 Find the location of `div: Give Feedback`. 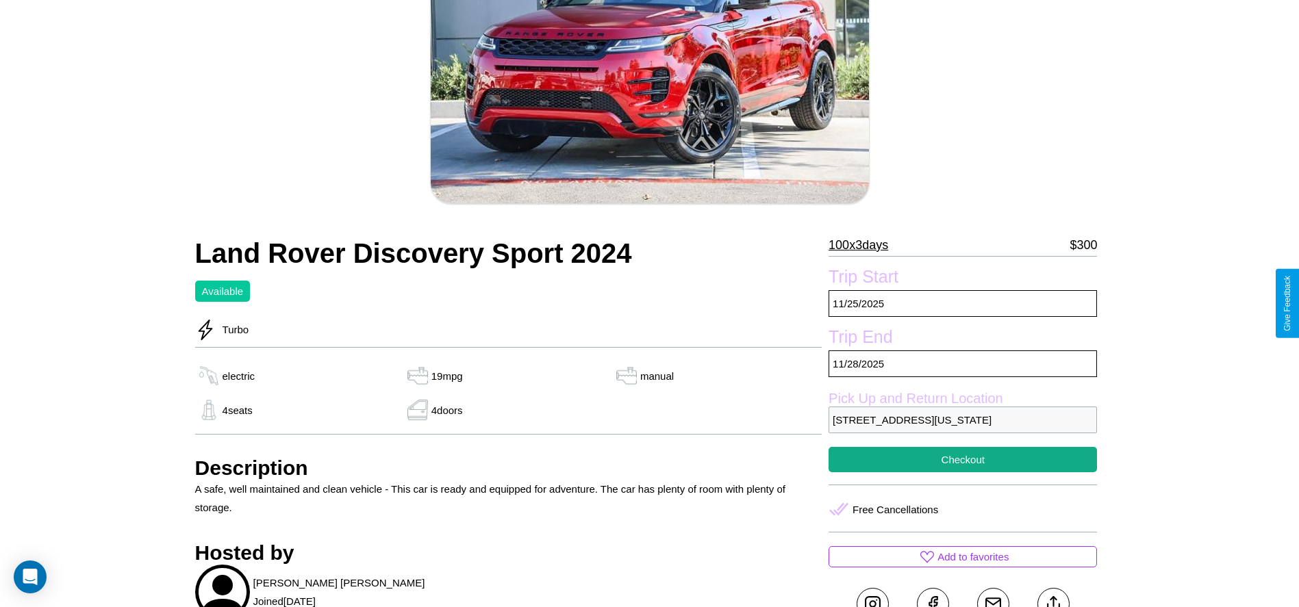

div: Give Feedback is located at coordinates (1287, 303).